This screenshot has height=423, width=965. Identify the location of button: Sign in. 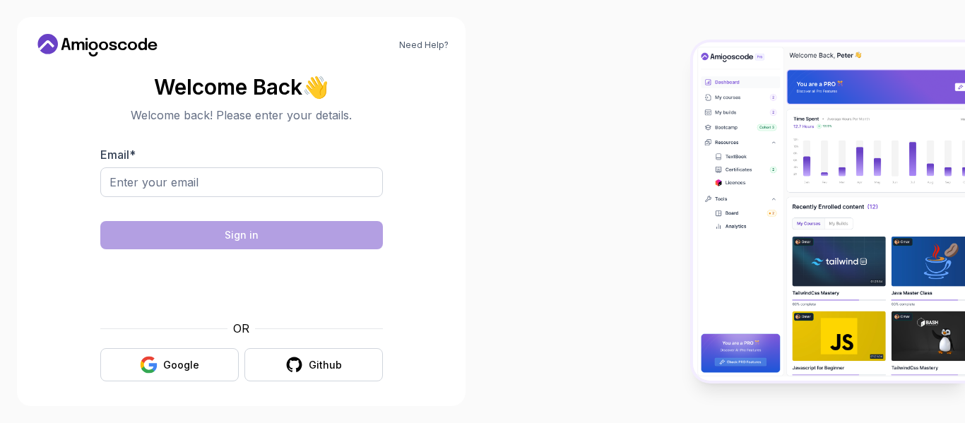
(242, 235).